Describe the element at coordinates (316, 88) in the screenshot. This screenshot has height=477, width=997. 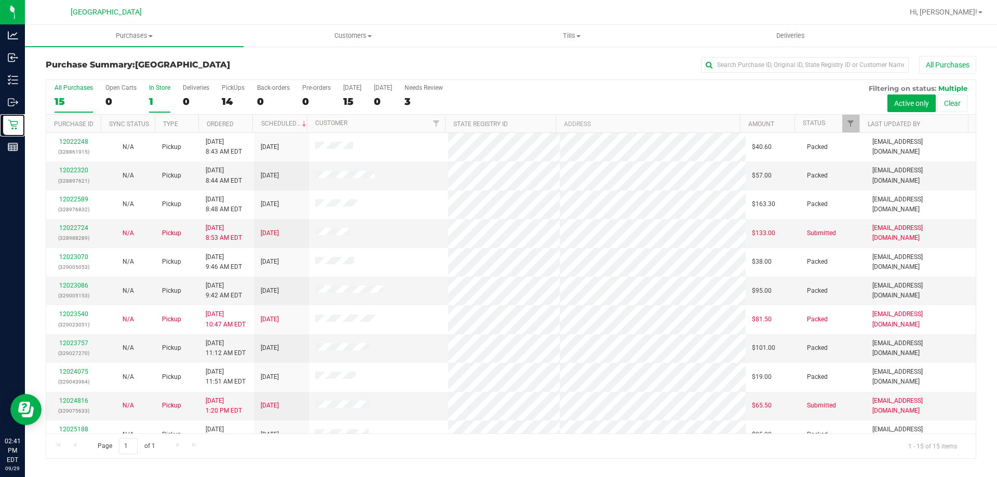
I see `div: Pre-orders` at that location.